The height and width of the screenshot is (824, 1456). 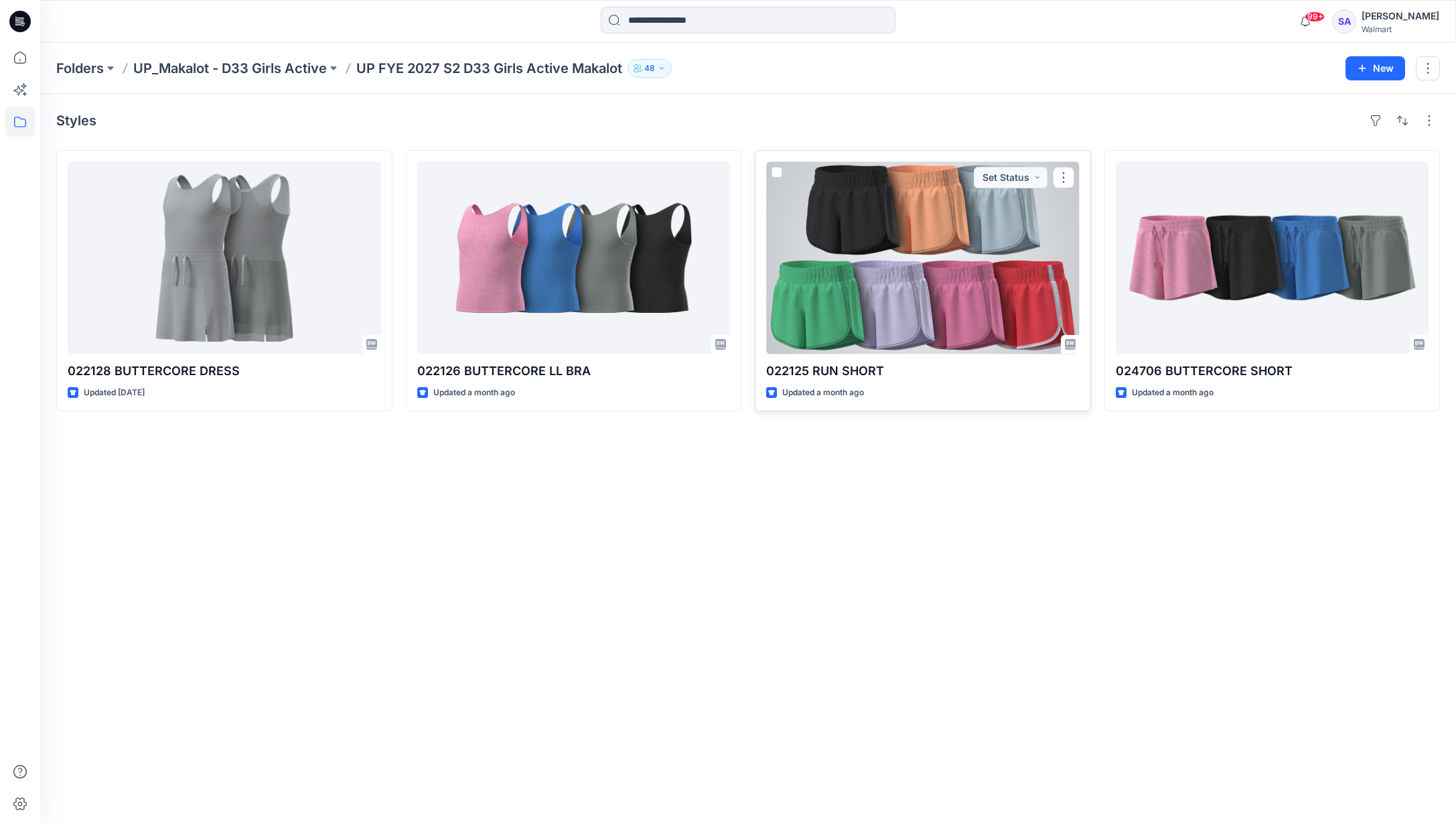 I want to click on p: 48, so click(x=650, y=68).